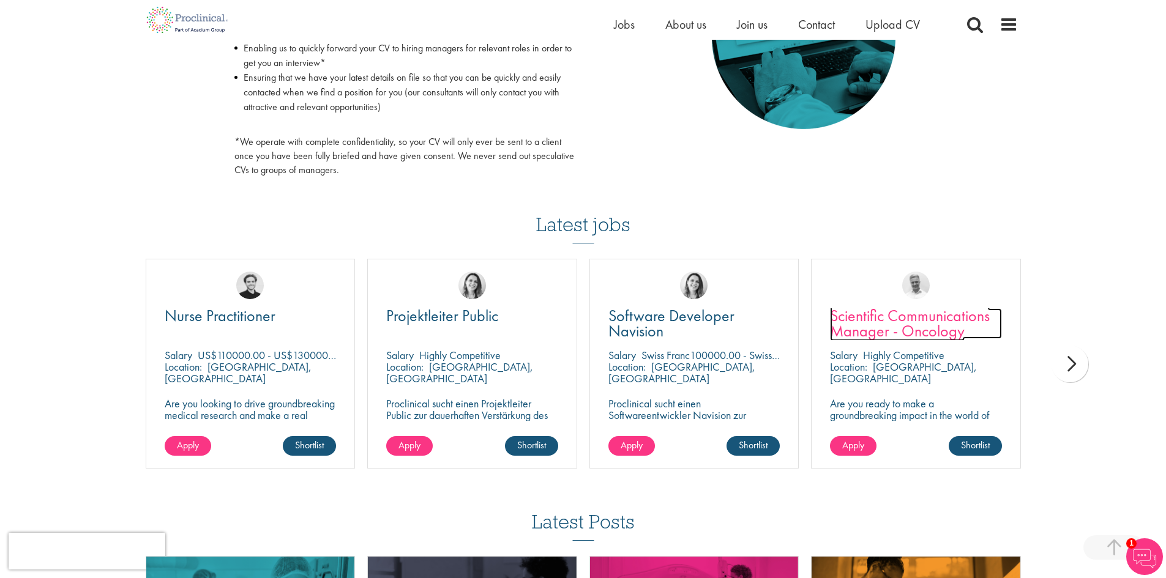  What do you see at coordinates (624, 24) in the screenshot?
I see `a: Jobs` at bounding box center [624, 24].